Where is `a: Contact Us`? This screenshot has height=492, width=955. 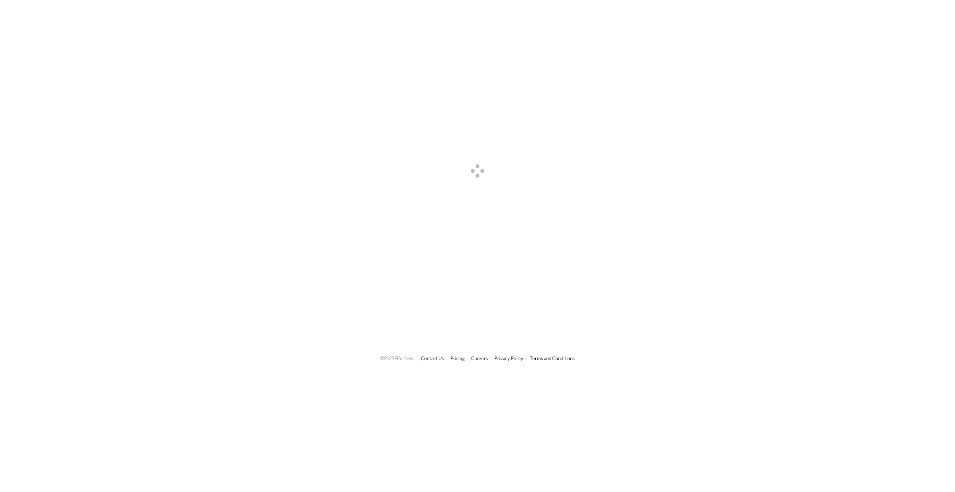
a: Contact Us is located at coordinates (432, 358).